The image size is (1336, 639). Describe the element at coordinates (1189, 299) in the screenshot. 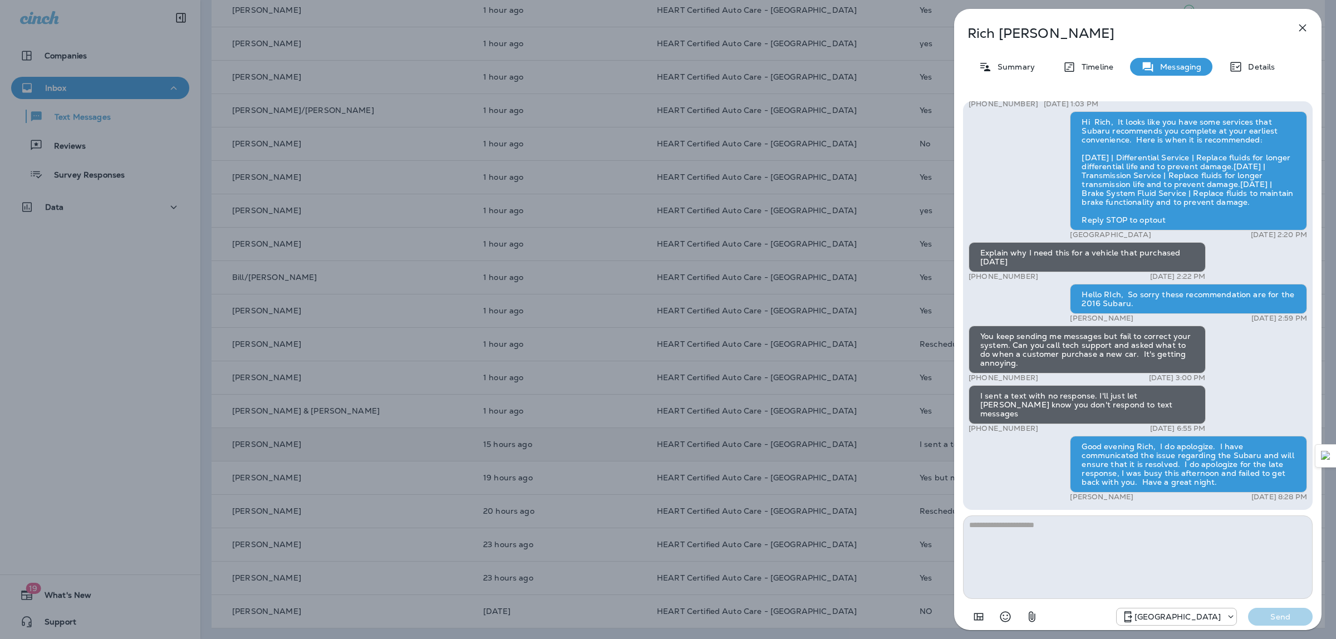

I see `div: Hello RIch, So sorry these recommendation are for the 2016 Subaru.` at that location.